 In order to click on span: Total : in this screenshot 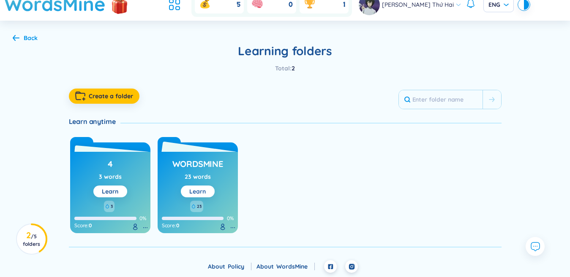, I will do `click(283, 68)`.